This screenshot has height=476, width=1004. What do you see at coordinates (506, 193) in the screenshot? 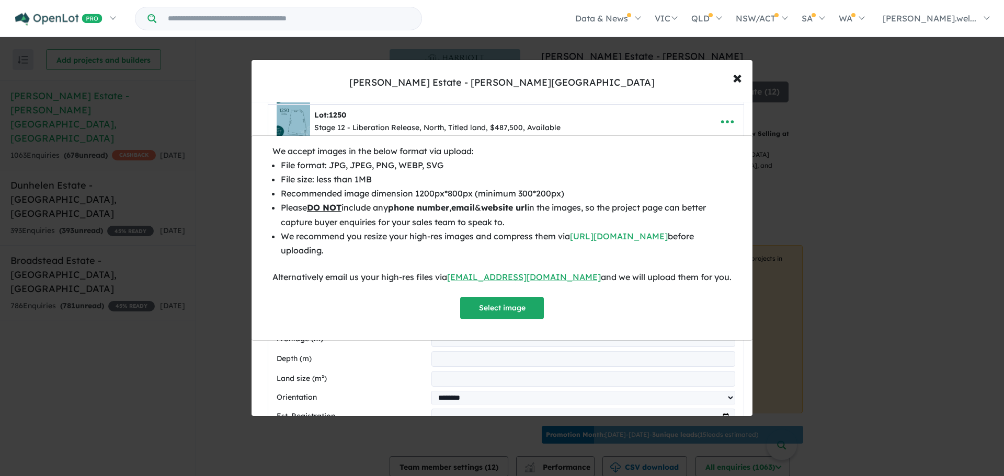
I see `li: Recommended image dimension 1200px*800px (minimum 300*200px)` at bounding box center [506, 193].